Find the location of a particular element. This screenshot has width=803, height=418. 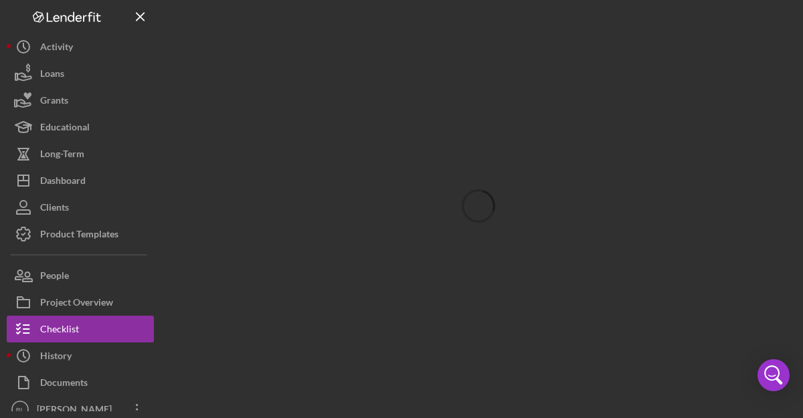

a: Checklist is located at coordinates (80, 329).